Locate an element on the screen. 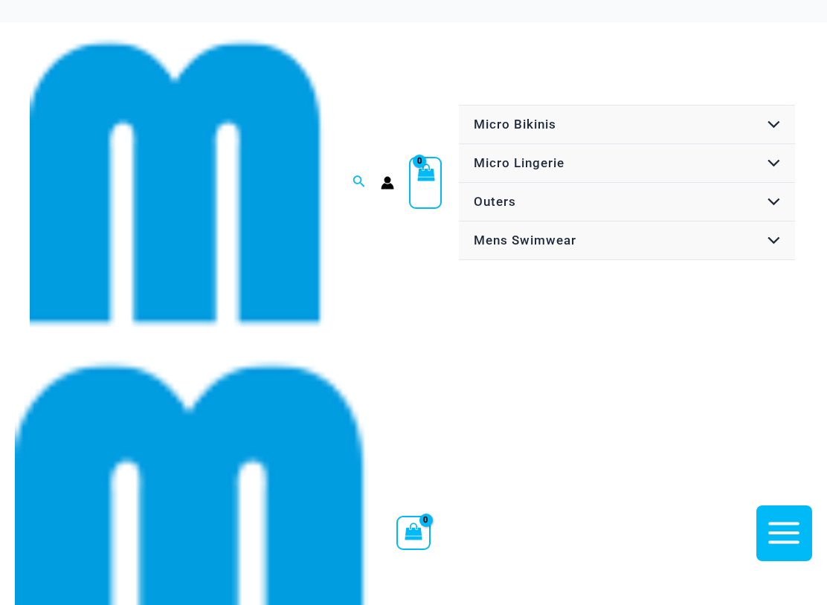 The height and width of the screenshot is (605, 827). nav: Site Navigation is located at coordinates (627, 182).